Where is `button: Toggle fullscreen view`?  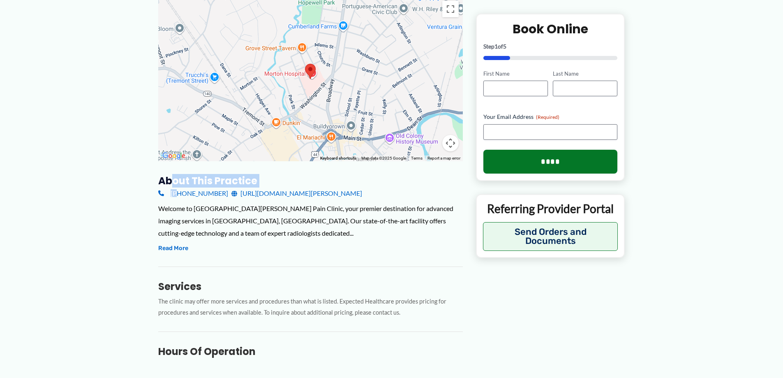
button: Toggle fullscreen view is located at coordinates (450, 9).